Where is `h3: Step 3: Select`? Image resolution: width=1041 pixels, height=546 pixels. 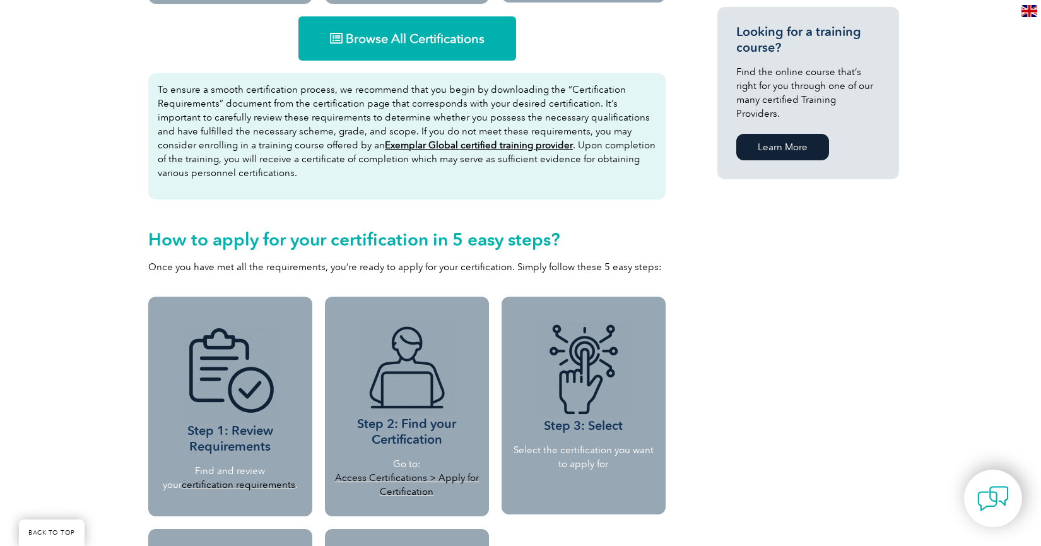 h3: Step 3: Select is located at coordinates (583, 378).